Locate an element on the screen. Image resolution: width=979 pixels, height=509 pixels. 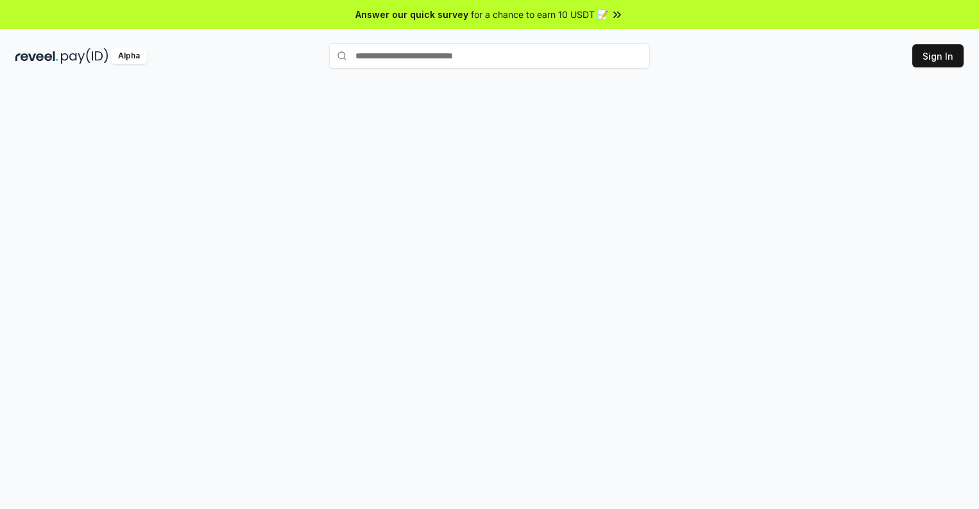
span: for a chance to earn 10 USDT 📝 is located at coordinates (539, 14).